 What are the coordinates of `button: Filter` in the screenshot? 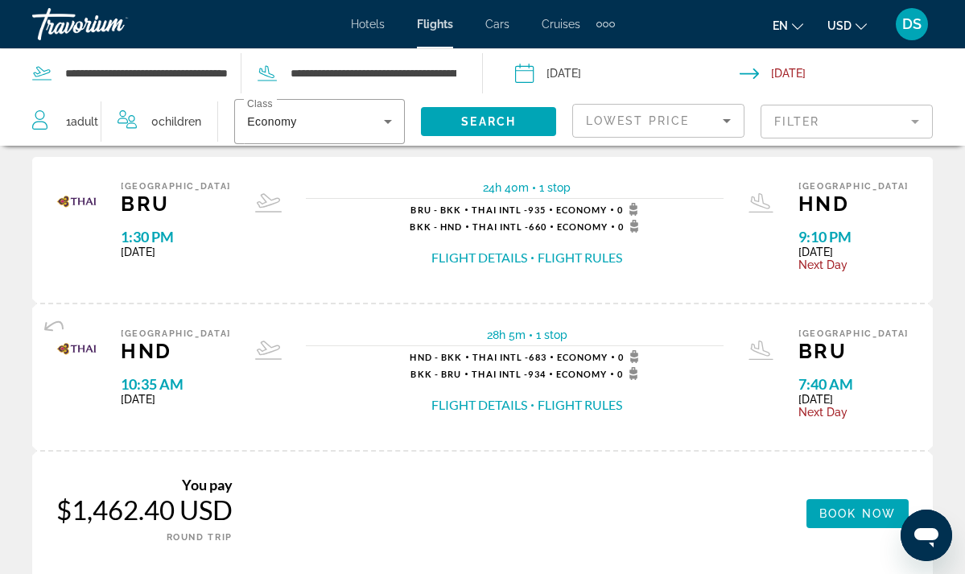 It's located at (847, 122).